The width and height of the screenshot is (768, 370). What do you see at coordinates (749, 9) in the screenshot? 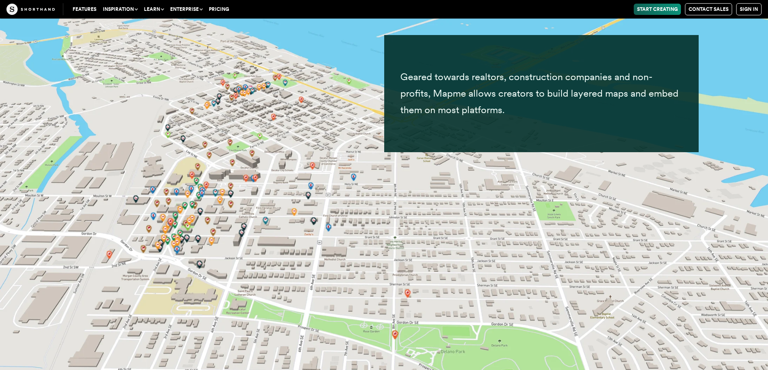
I see `a: Sign in` at bounding box center [749, 9].